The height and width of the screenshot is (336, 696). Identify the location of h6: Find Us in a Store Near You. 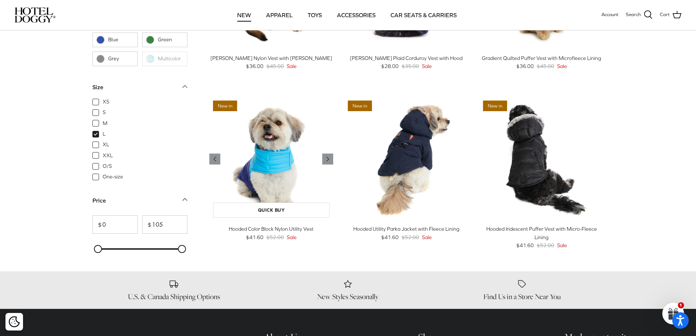
(522, 296).